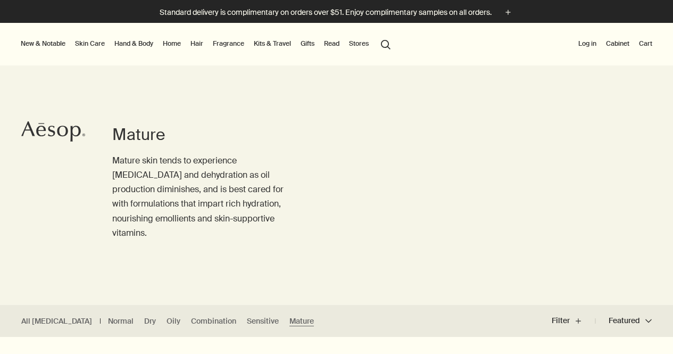 Image resolution: width=673 pixels, height=354 pixels. I want to click on a: Gifts, so click(308, 44).